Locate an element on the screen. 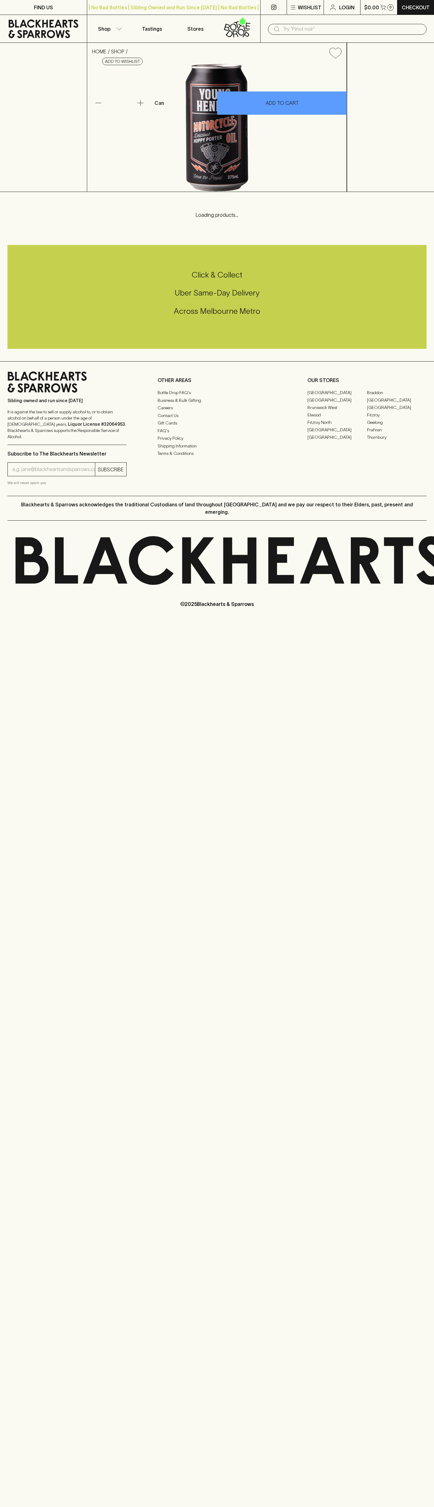 This screenshot has height=1507, width=434. strong: Liquor License #32064953 is located at coordinates (96, 424).